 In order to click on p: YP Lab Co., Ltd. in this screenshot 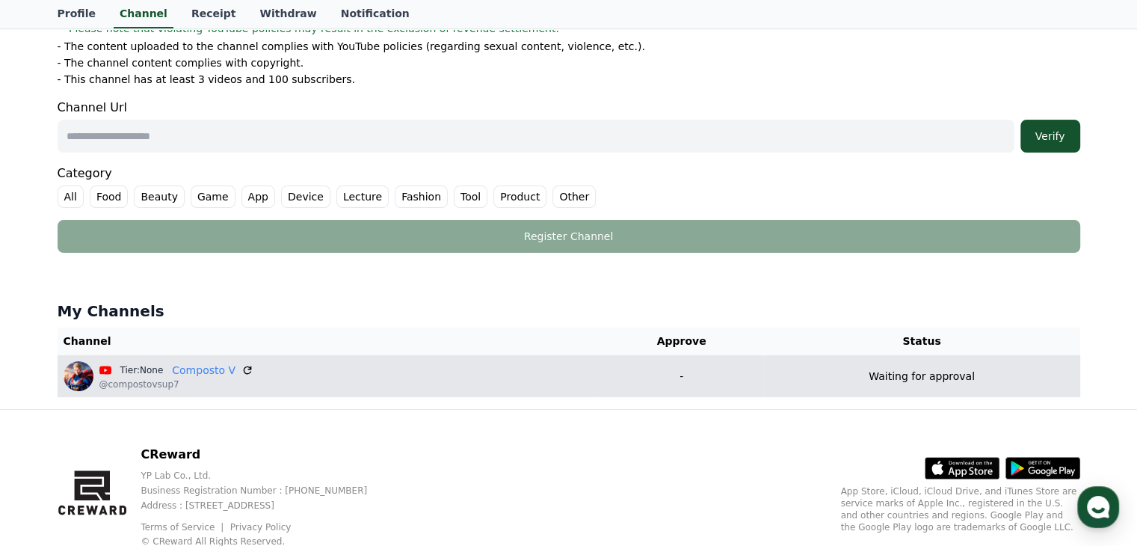, I will do `click(265, 475)`.